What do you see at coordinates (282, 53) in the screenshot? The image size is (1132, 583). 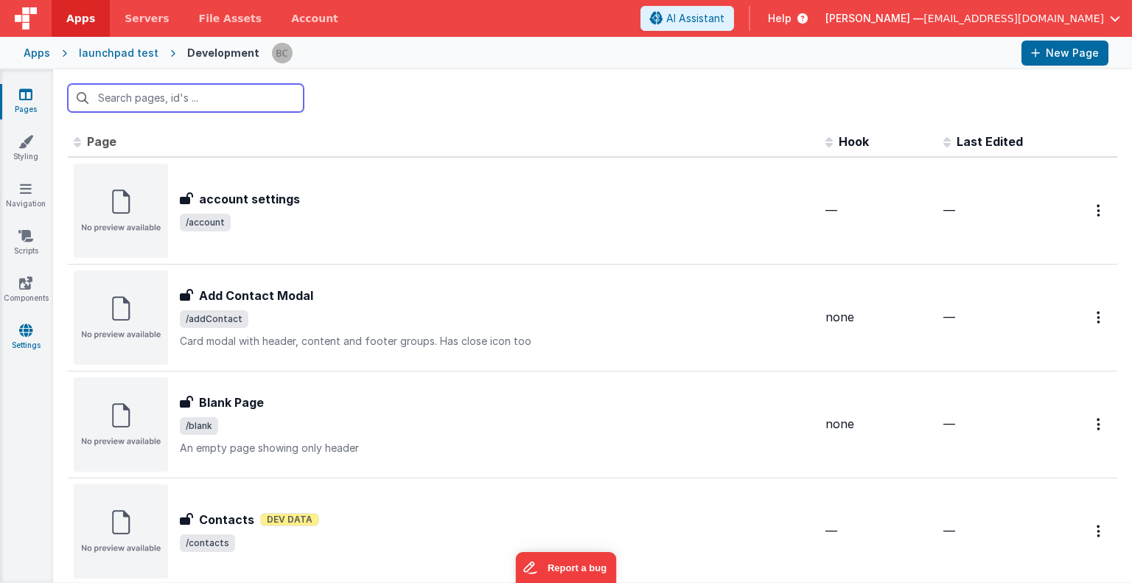 I see `img: 178831b925e1d191091bdd3f12a9f5dd` at bounding box center [282, 53].